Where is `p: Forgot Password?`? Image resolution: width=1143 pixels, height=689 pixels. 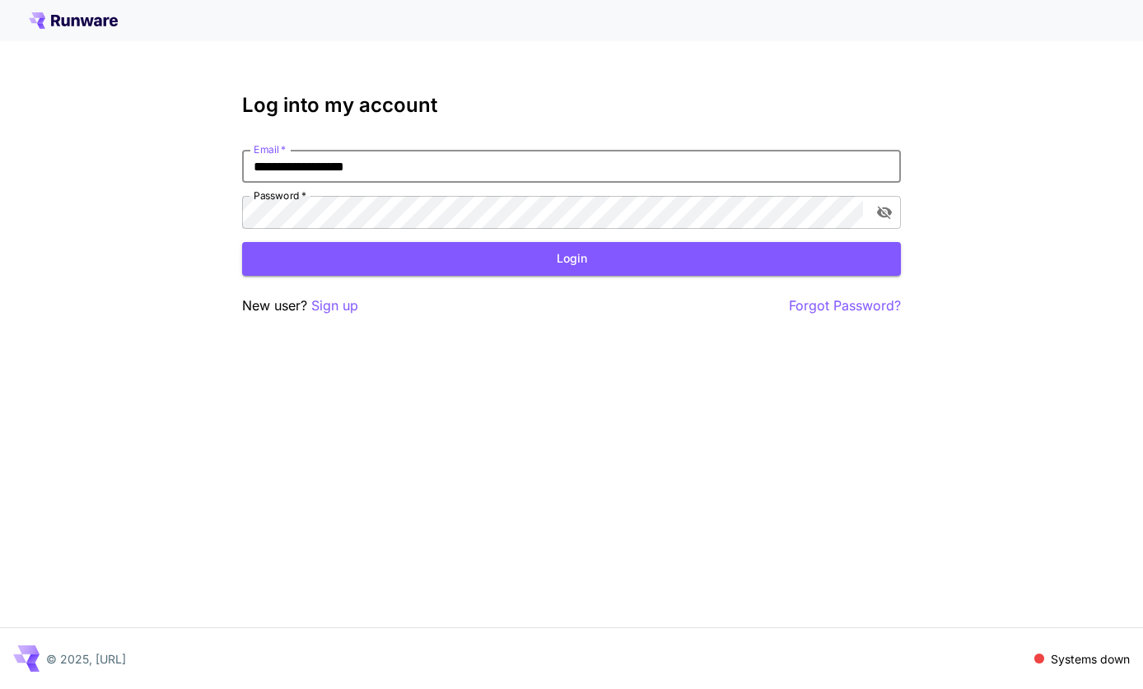
p: Forgot Password? is located at coordinates (845, 305).